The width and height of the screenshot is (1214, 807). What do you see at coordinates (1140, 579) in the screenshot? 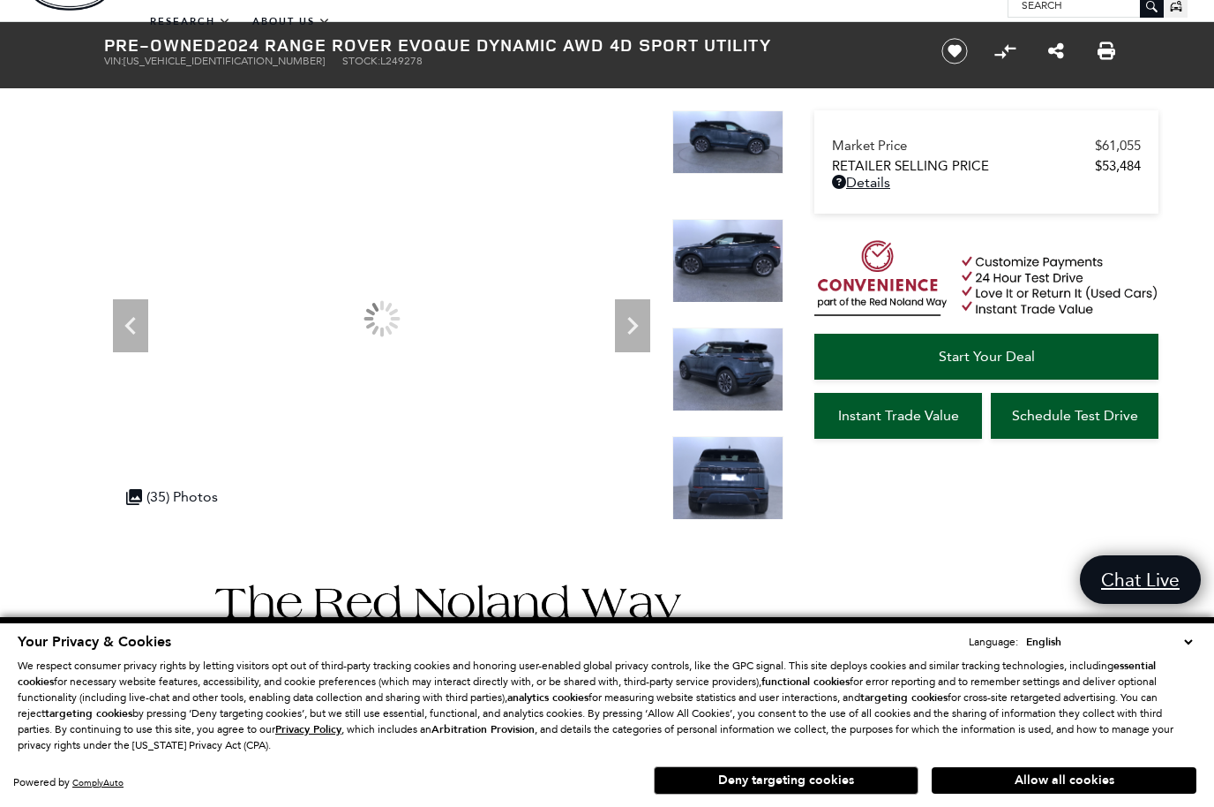
I see `span: Chat Live` at bounding box center [1140, 579].